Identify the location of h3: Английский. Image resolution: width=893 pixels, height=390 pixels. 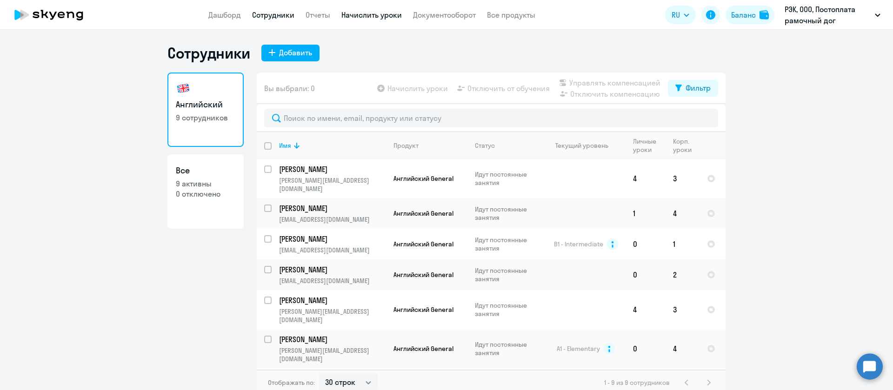
(206, 105).